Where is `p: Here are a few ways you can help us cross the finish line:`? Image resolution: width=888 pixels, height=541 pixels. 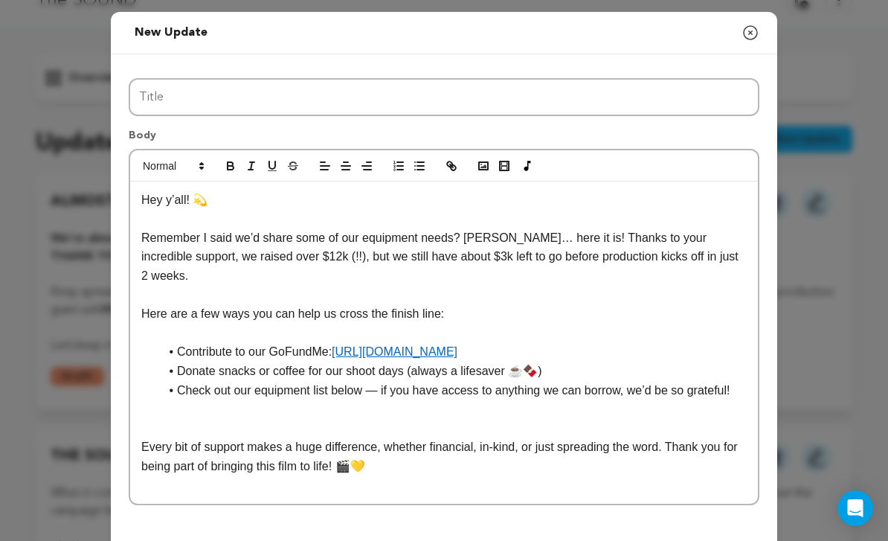
p: Here are a few ways you can help us cross the finish line: is located at coordinates (444, 314).